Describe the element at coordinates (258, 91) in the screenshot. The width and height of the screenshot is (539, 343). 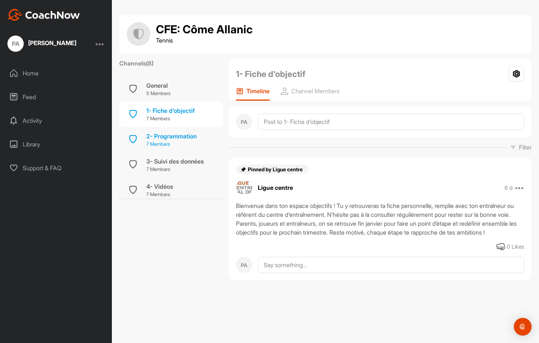
I see `p: Timeline` at that location.